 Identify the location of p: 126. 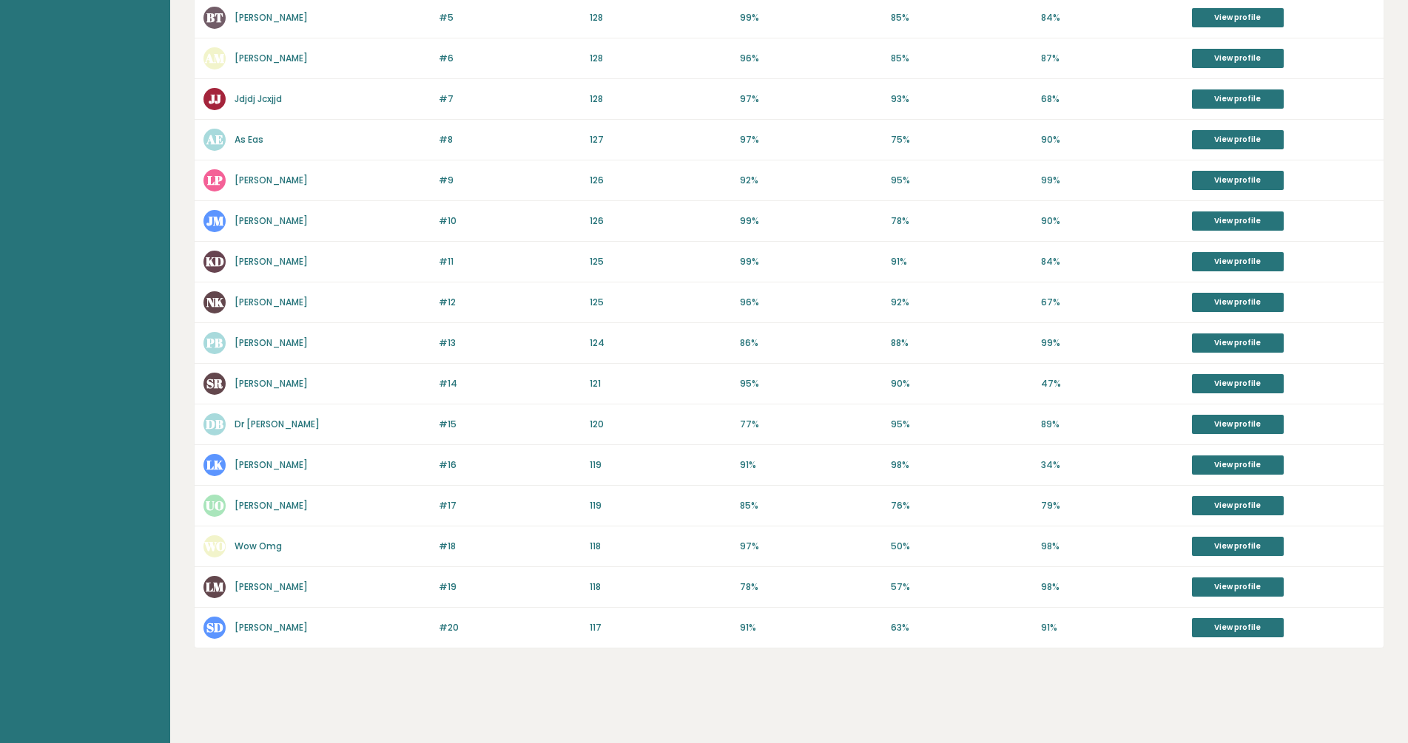
(661, 221).